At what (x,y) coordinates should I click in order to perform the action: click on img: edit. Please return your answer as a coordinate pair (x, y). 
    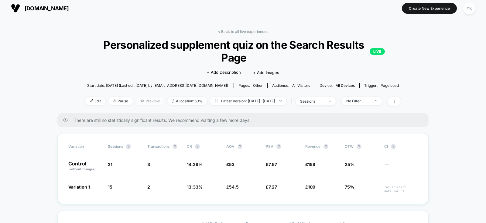
    Looking at the image, I should click on (91, 101).